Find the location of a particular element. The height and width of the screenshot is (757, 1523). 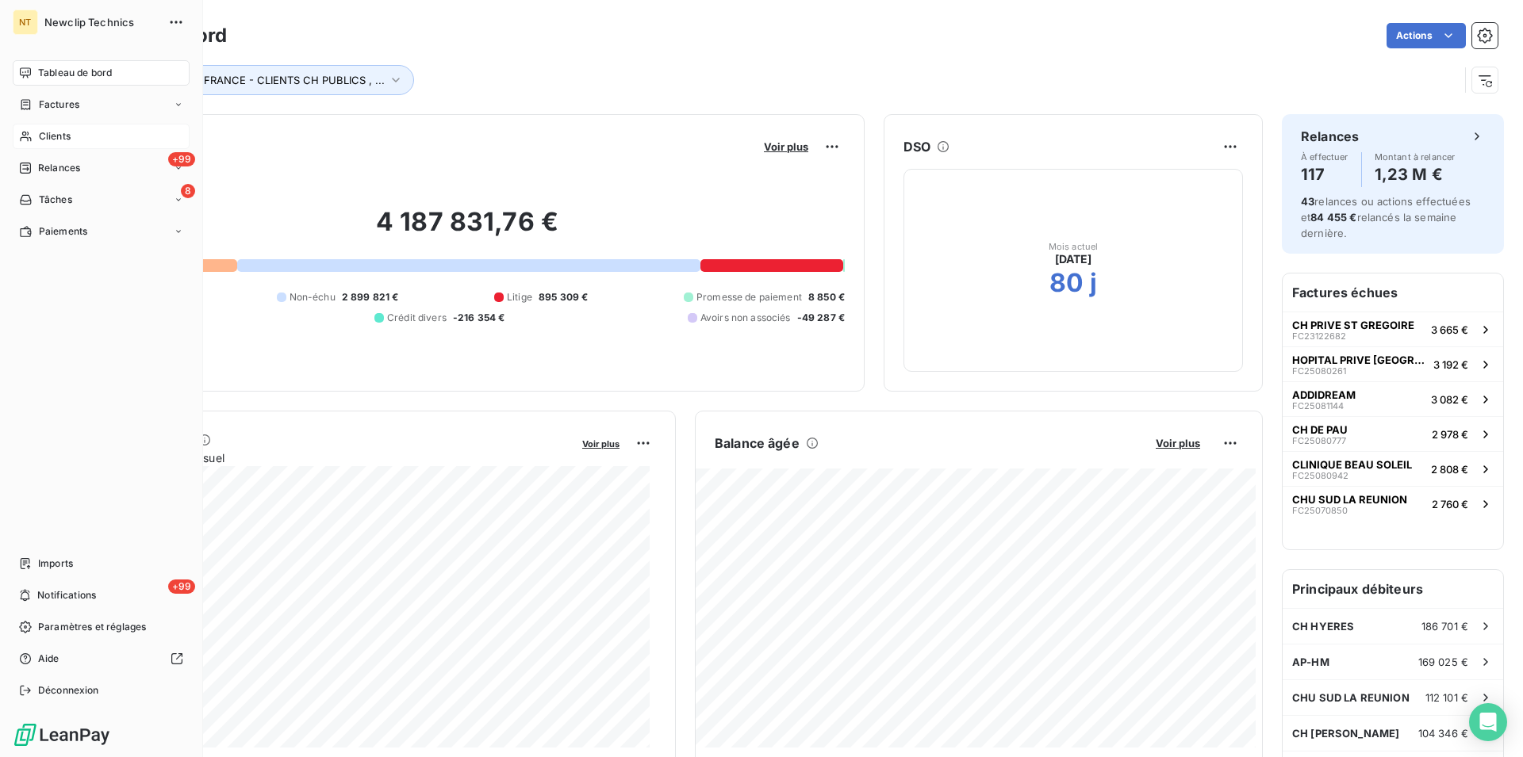

span: Paiements is located at coordinates (63, 232).